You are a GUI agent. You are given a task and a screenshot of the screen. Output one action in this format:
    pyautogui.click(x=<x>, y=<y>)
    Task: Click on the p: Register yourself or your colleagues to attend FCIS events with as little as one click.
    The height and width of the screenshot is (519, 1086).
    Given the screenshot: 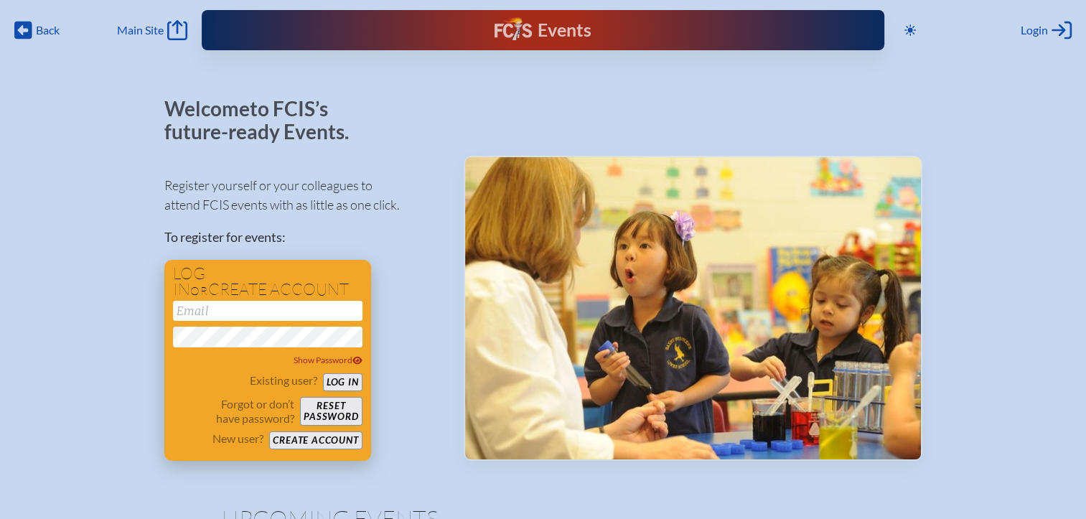 What is the action you would take?
    pyautogui.click(x=302, y=195)
    